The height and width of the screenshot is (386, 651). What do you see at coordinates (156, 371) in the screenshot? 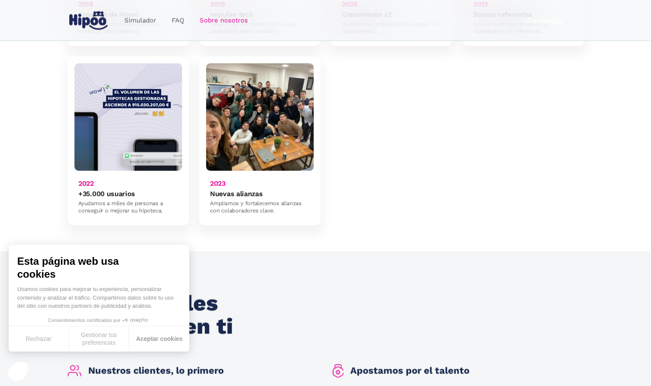
I see `h5: Nuestros clientes, lo primero` at bounding box center [156, 371].